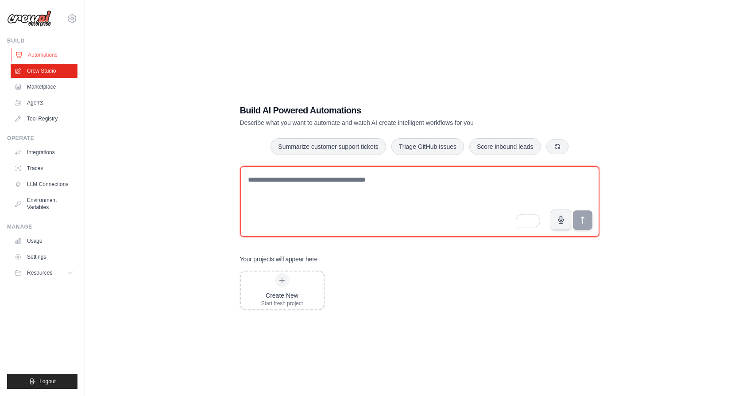 This screenshot has width=754, height=396. I want to click on h1: Build AI Powered Automations, so click(388, 110).